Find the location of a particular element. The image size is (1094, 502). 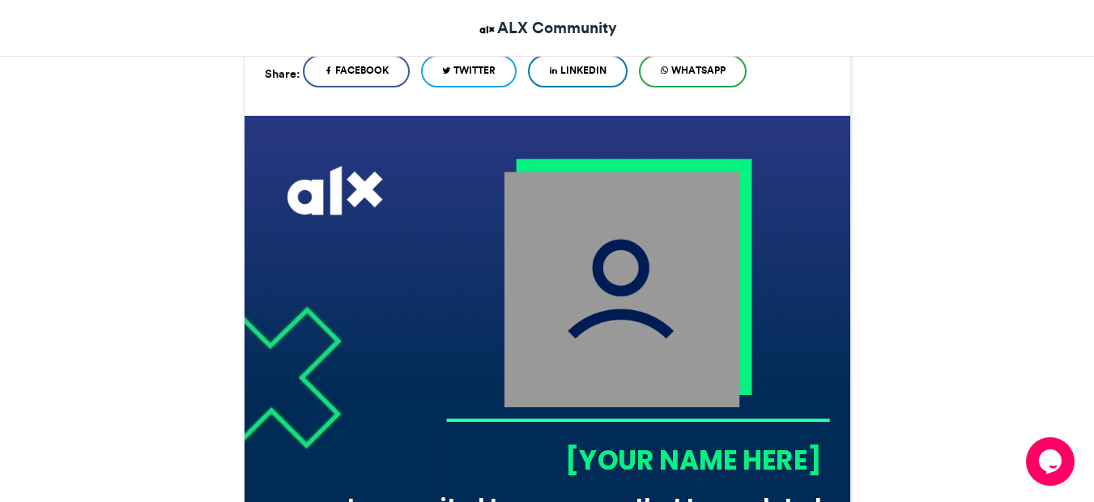

h5: Share: is located at coordinates (282, 74).